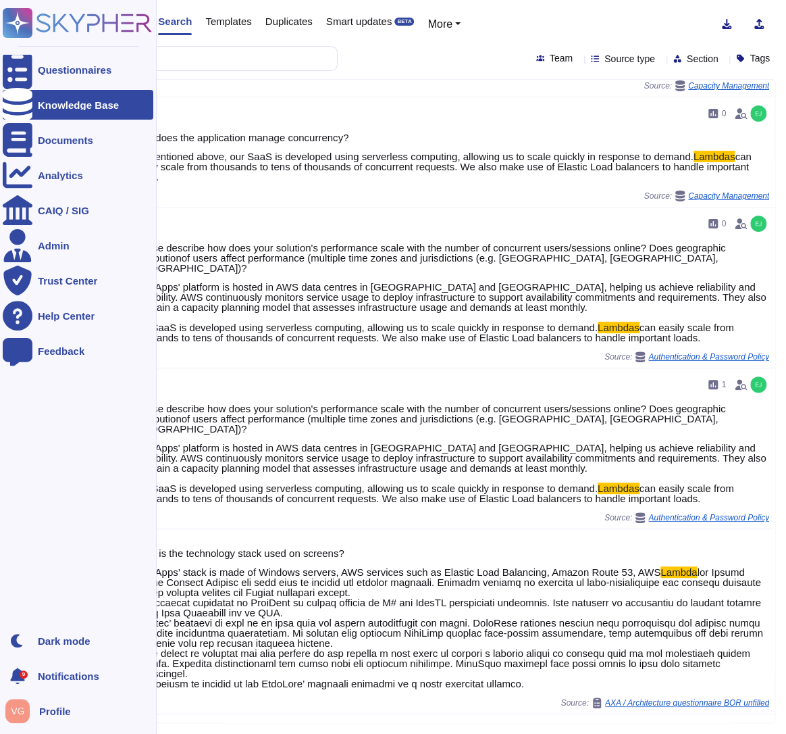  Describe the element at coordinates (78, 175) in the screenshot. I see `a: Analytics` at that location.